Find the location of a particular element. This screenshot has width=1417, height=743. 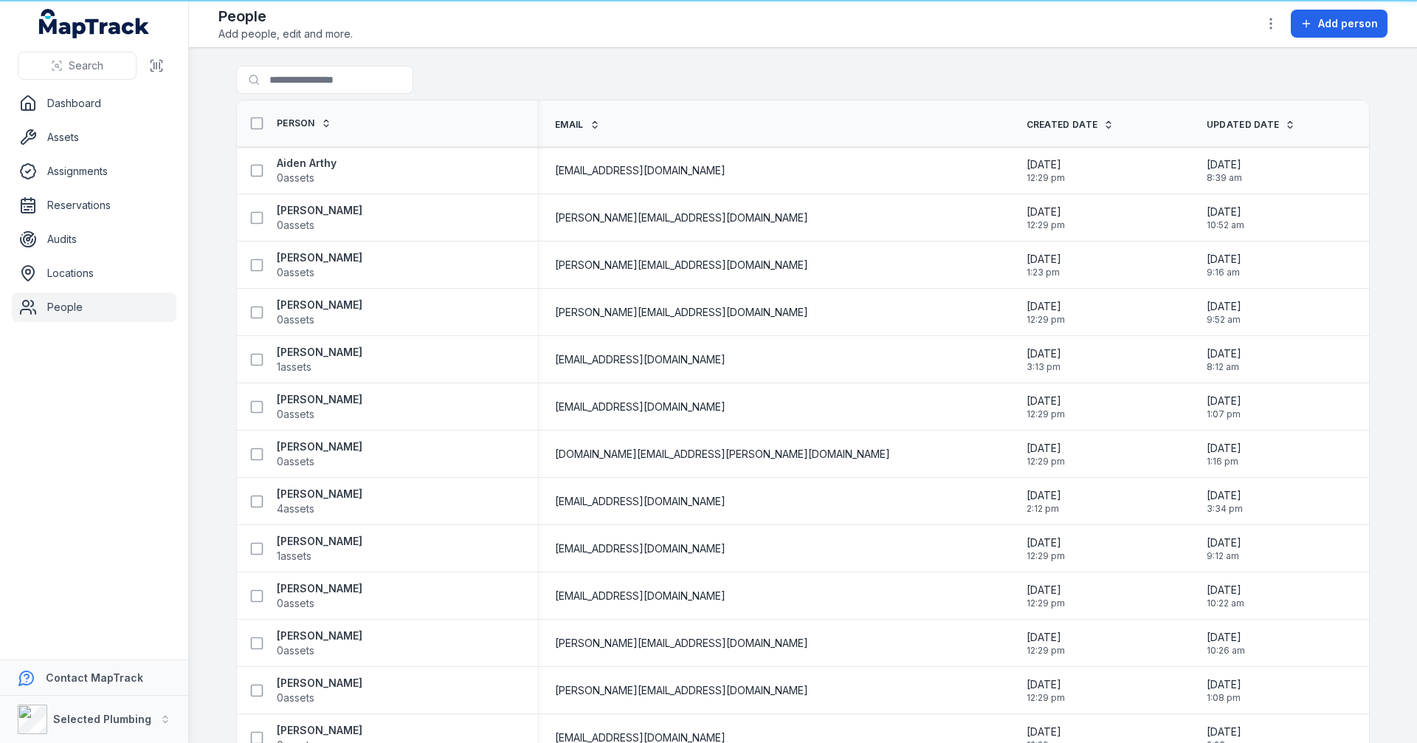

span: 8:12 am is located at coordinates (1224, 367).